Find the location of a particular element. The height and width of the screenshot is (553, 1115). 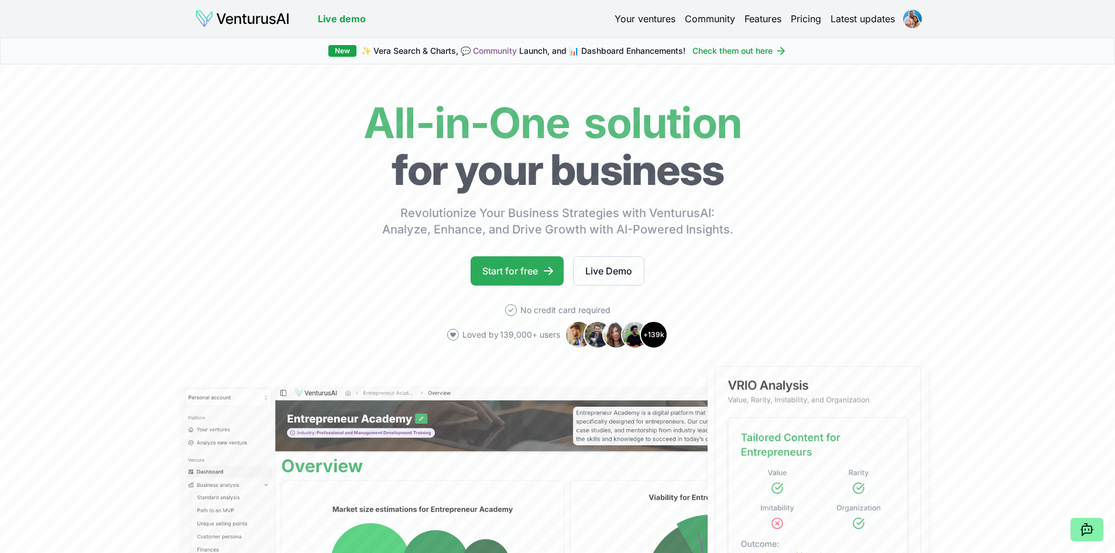

img: Avatar 3 is located at coordinates (616, 335).